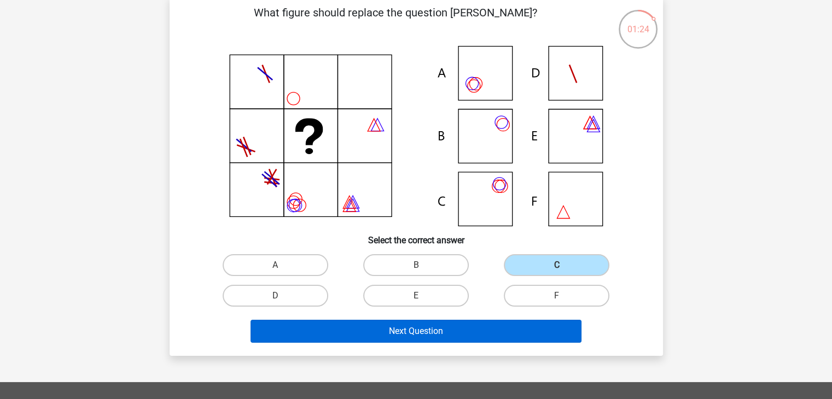 Image resolution: width=832 pixels, height=399 pixels. What do you see at coordinates (416, 332) in the screenshot?
I see `button: Next Question` at bounding box center [416, 332].